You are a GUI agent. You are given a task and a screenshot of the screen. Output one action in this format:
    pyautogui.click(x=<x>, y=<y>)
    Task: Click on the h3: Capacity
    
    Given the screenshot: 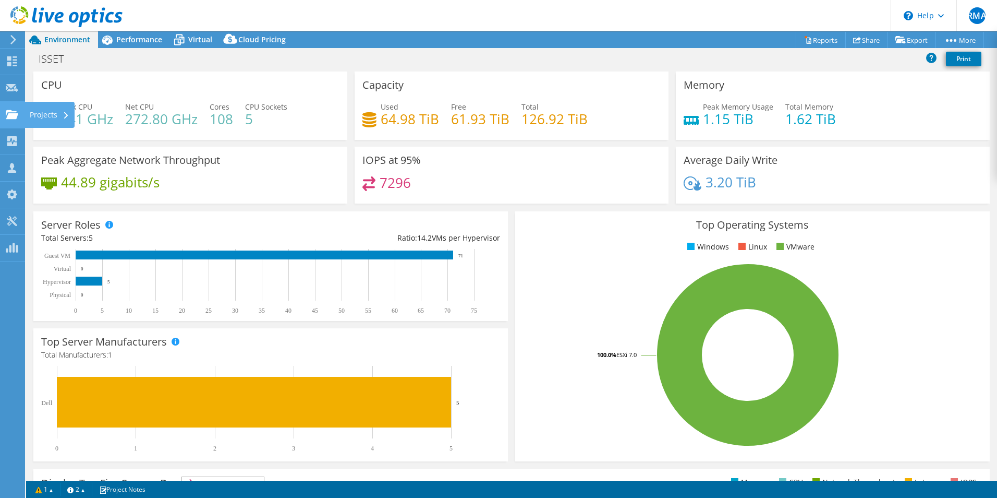 What is the action you would take?
    pyautogui.click(x=383, y=85)
    